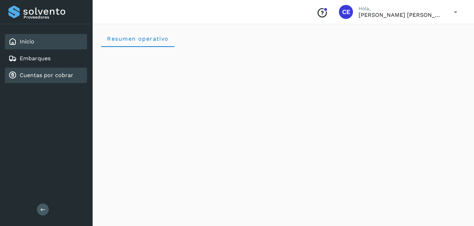 This screenshot has height=226, width=474. Describe the element at coordinates (401, 8) in the screenshot. I see `p: Hola,` at that location.